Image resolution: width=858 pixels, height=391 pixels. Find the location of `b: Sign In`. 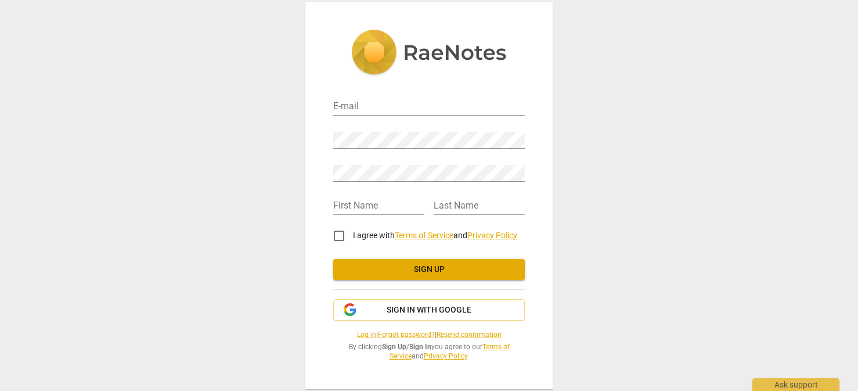

b: Sign In is located at coordinates (420, 347).